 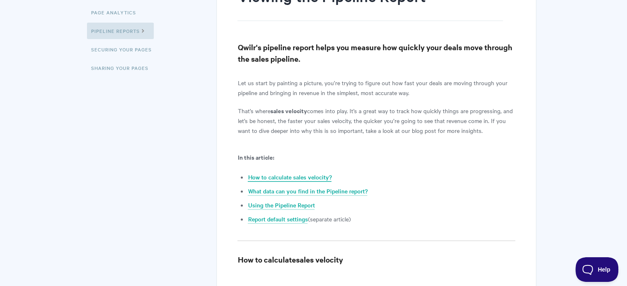 I want to click on a: Report default settings, so click(x=277, y=220).